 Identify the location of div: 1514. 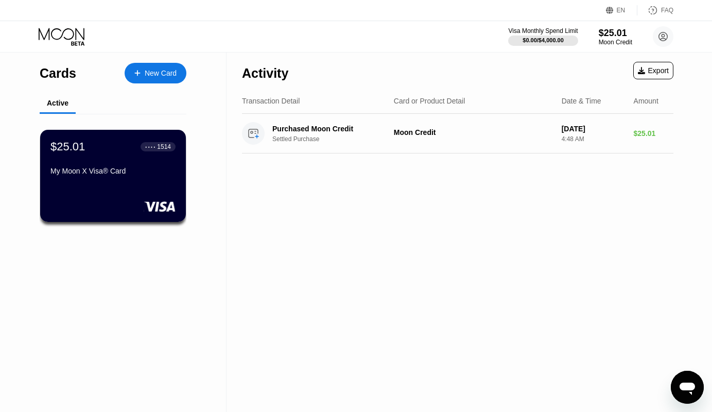
(164, 147).